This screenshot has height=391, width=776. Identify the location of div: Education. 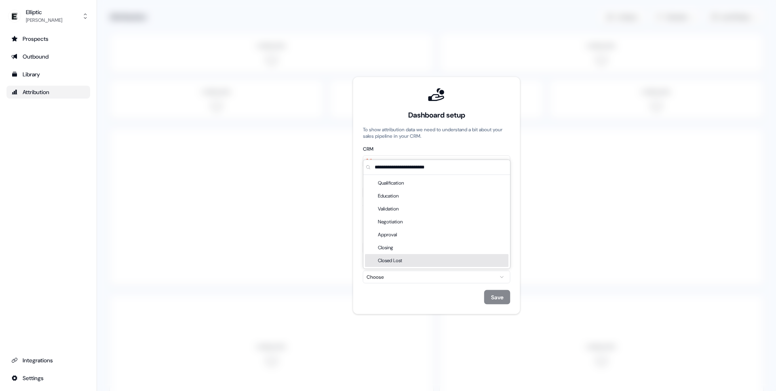
(390, 196).